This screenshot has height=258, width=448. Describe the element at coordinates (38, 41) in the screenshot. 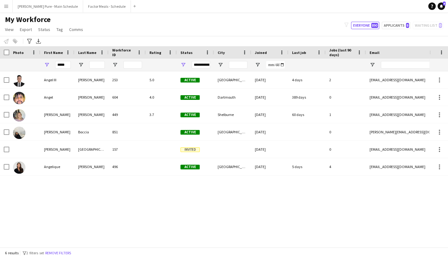

I see `app-action-btn: Export XLSX` at that location.